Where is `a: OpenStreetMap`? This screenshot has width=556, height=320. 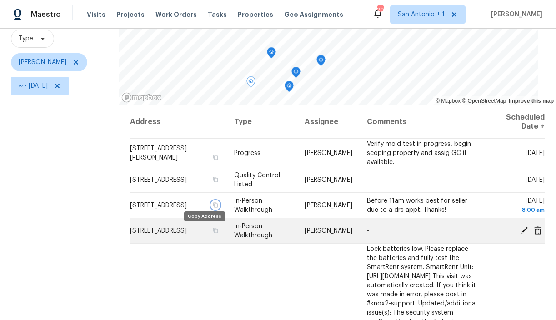 a: OpenStreetMap is located at coordinates (484, 101).